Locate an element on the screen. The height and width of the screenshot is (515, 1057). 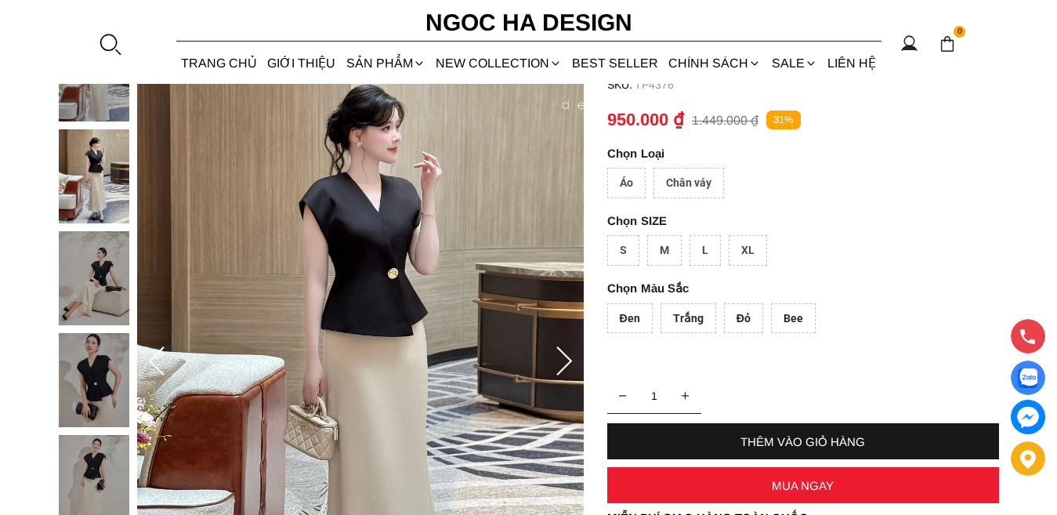
img: Diva Set_ Áo Rớt Vai Cổ V, Chân Váy Lụa Đuôi Cá A1078+CV134_mini_3 is located at coordinates (94, 380).